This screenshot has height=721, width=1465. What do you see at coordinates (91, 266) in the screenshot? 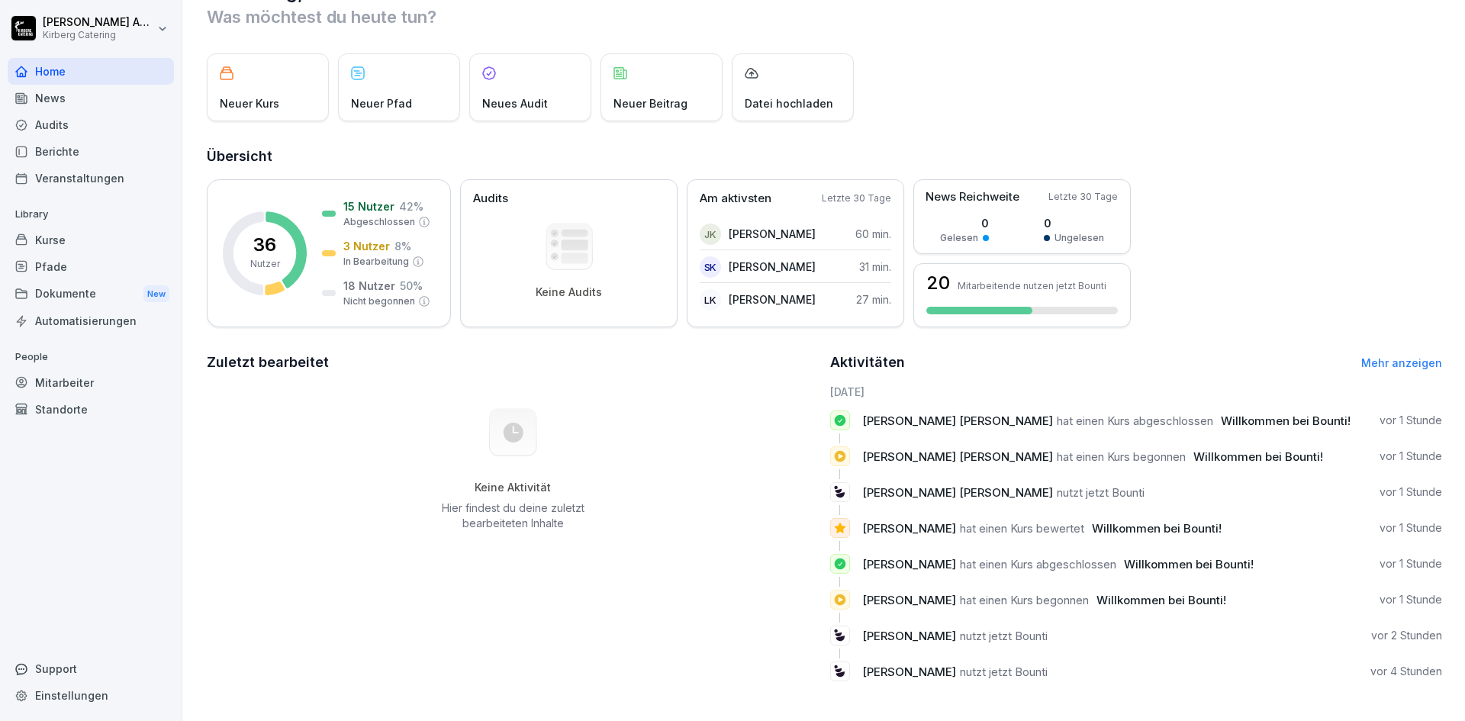
I see `a: Pfade` at bounding box center [91, 266].